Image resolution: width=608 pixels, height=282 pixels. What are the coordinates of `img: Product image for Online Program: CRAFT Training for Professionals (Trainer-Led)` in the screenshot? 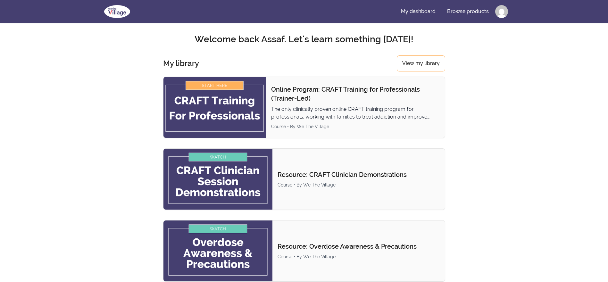 It's located at (215, 107).